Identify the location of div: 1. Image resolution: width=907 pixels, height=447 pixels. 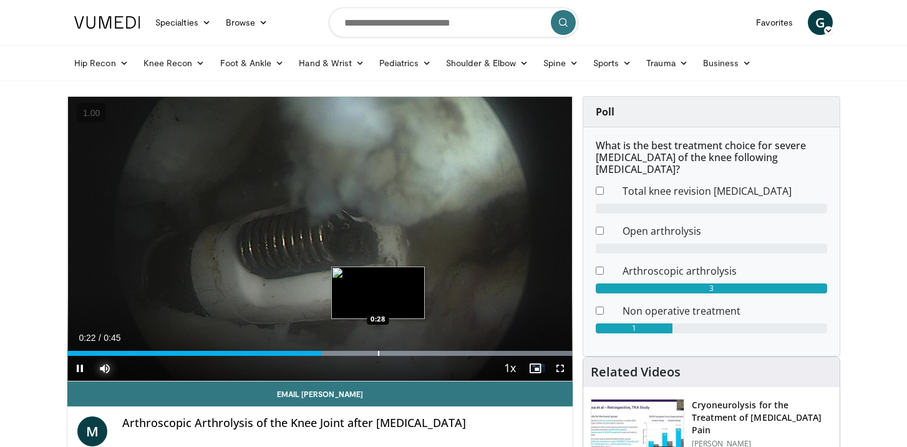
(634, 328).